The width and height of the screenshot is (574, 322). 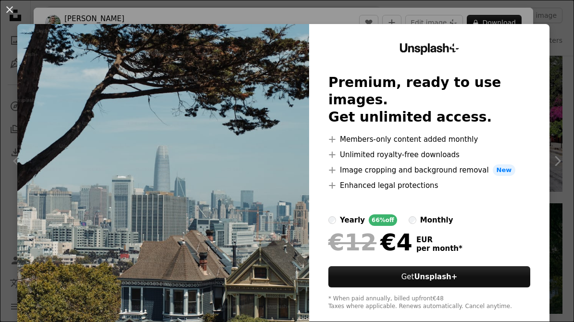 I want to click on li: Members-only content added monthly, so click(x=430, y=140).